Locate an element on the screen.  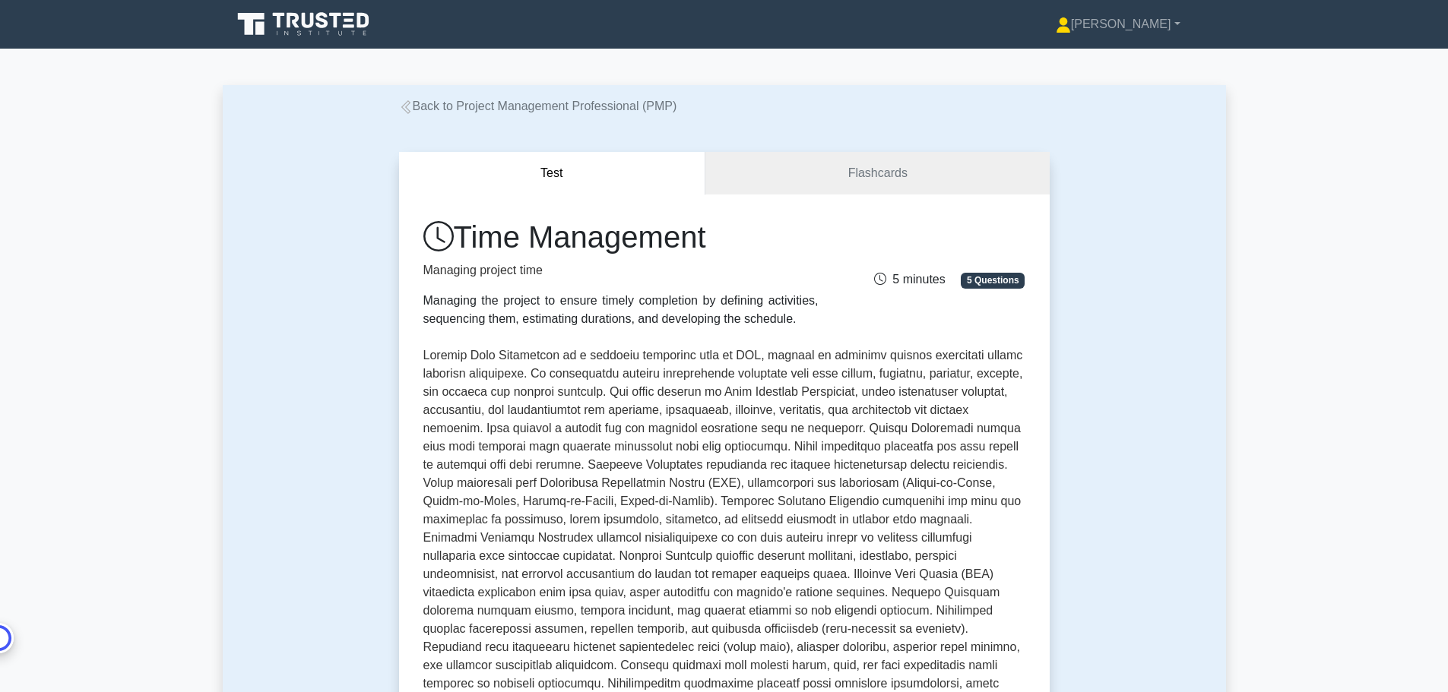
span: 5 minutes is located at coordinates (909, 279).